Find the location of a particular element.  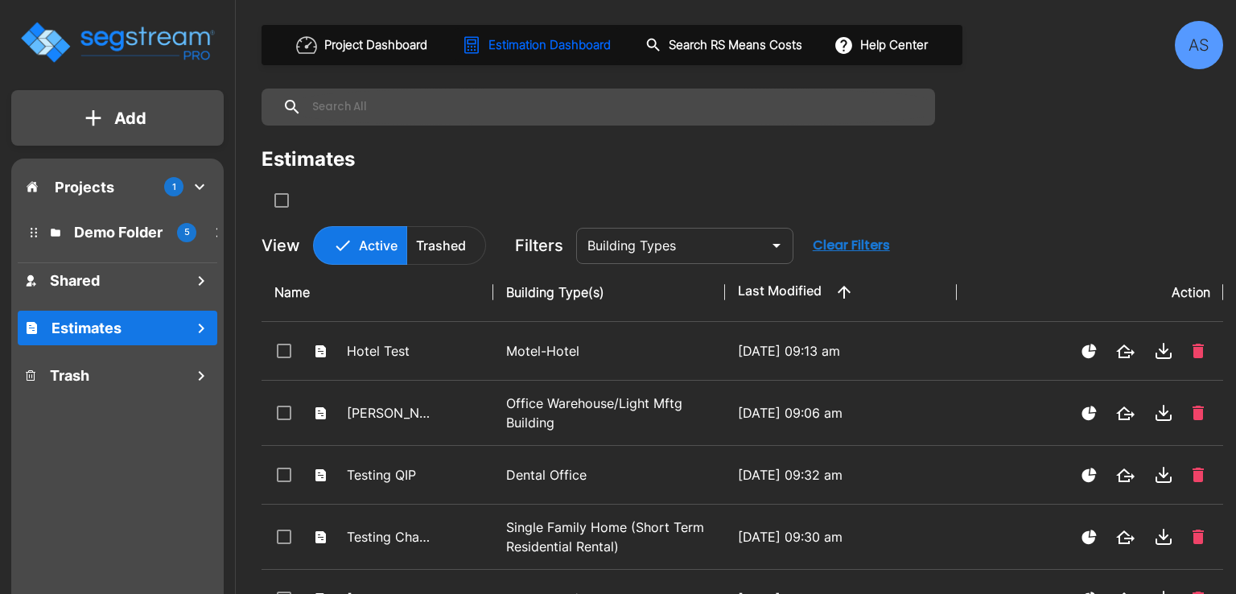

h1: Estimates is located at coordinates (86, 327).